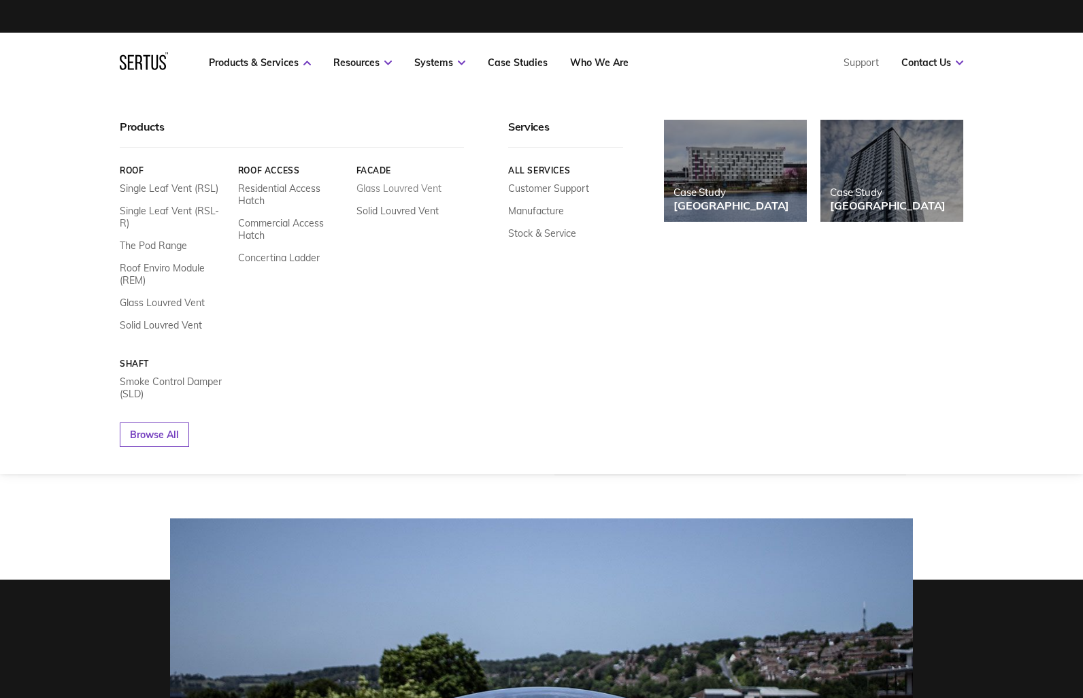 Image resolution: width=1083 pixels, height=698 pixels. Describe the element at coordinates (410, 170) in the screenshot. I see `a: Facade` at that location.